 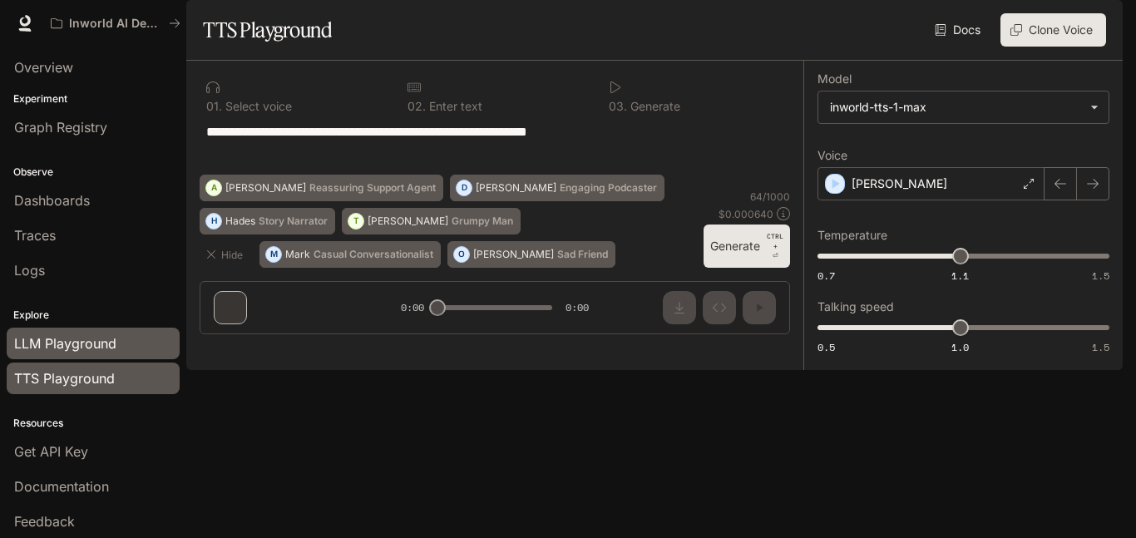 I want to click on p: Grumpy Man, so click(x=482, y=221).